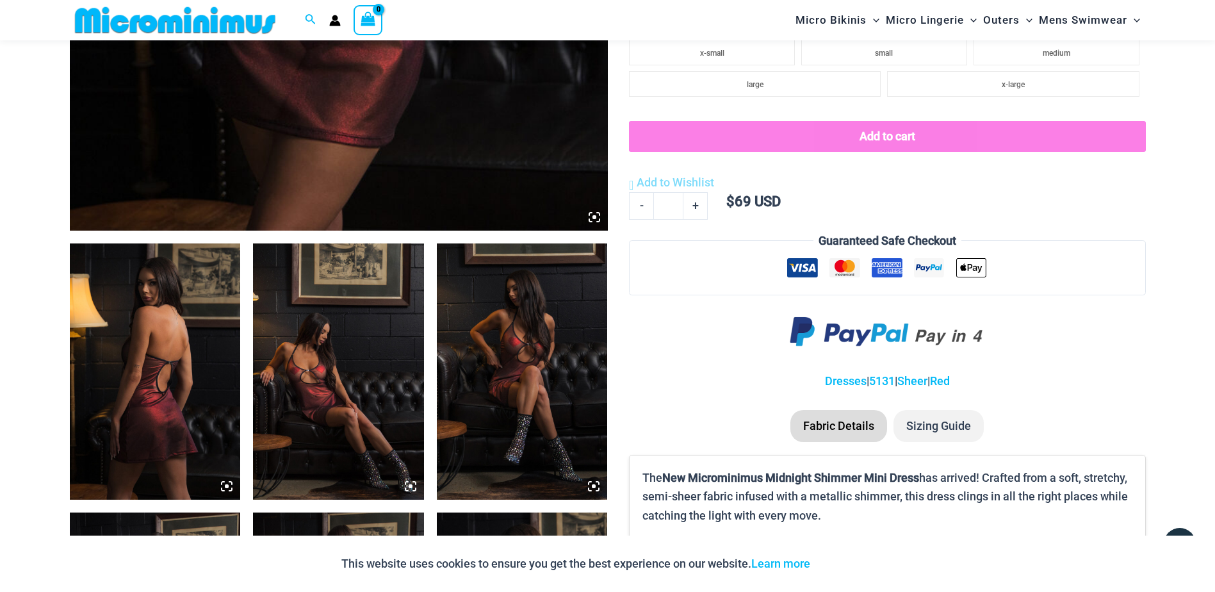  I want to click on img: MM SHOP LOGO FLAT, so click(175, 20).